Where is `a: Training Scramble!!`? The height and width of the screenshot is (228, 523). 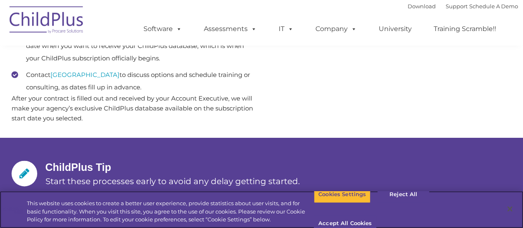 a: Training Scramble!! is located at coordinates (465, 29).